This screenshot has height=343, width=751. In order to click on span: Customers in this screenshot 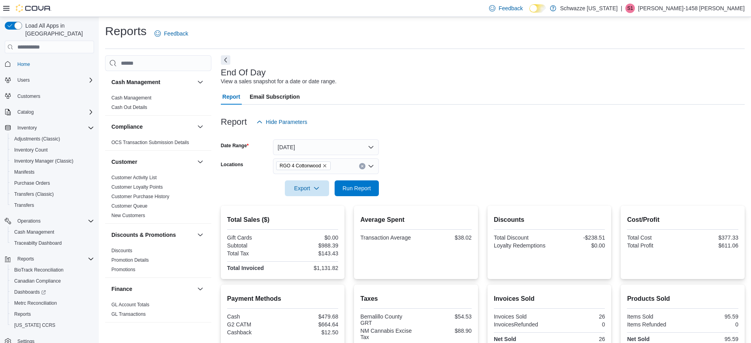, I will do `click(54, 96)`.